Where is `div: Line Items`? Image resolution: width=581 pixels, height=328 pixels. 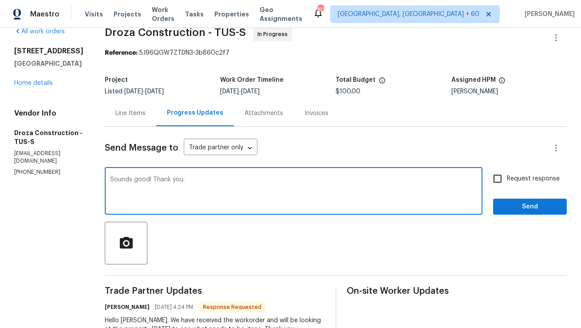
div: Line Items is located at coordinates (131, 113).